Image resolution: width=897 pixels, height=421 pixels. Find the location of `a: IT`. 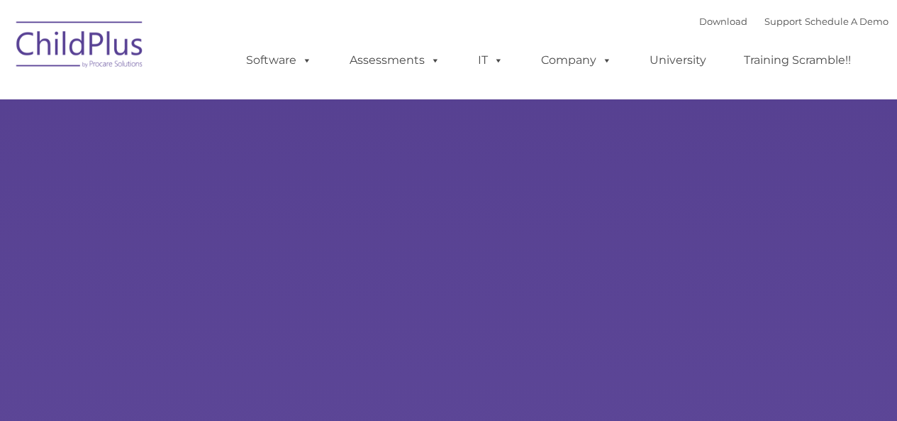

a: IT is located at coordinates (491, 60).